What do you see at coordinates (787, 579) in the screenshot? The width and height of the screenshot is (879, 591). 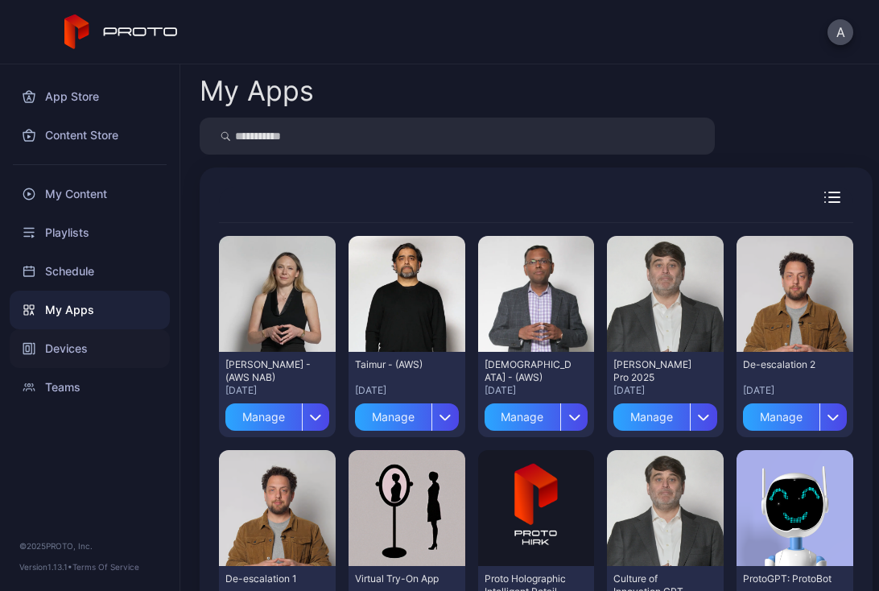 I see `div: ProtoGPT: ProtoBot` at bounding box center [787, 579].